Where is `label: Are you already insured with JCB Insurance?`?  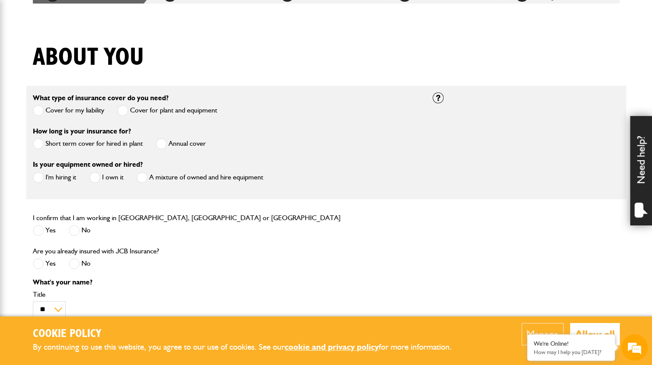 label: Are you already insured with JCB Insurance? is located at coordinates (96, 251).